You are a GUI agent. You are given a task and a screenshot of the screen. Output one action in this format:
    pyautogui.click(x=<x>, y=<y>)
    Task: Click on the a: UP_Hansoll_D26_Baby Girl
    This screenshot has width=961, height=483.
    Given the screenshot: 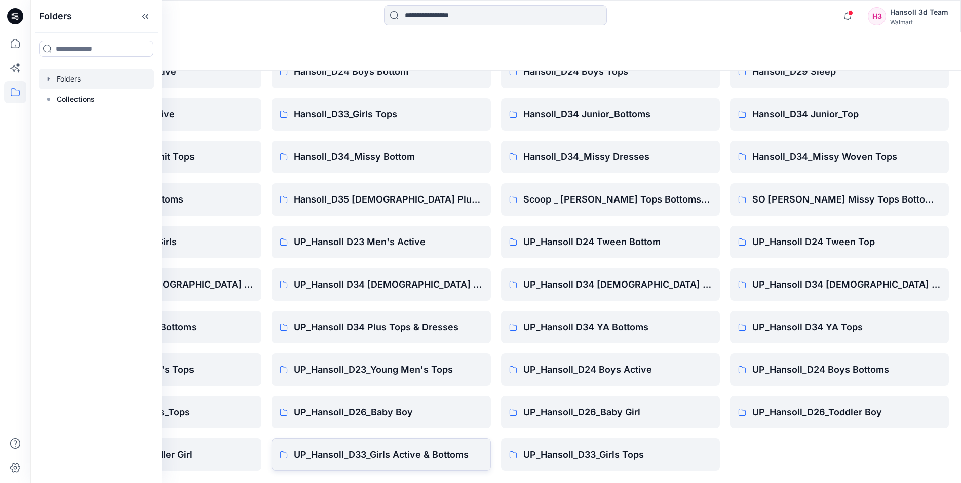 What is the action you would take?
    pyautogui.click(x=610, y=412)
    